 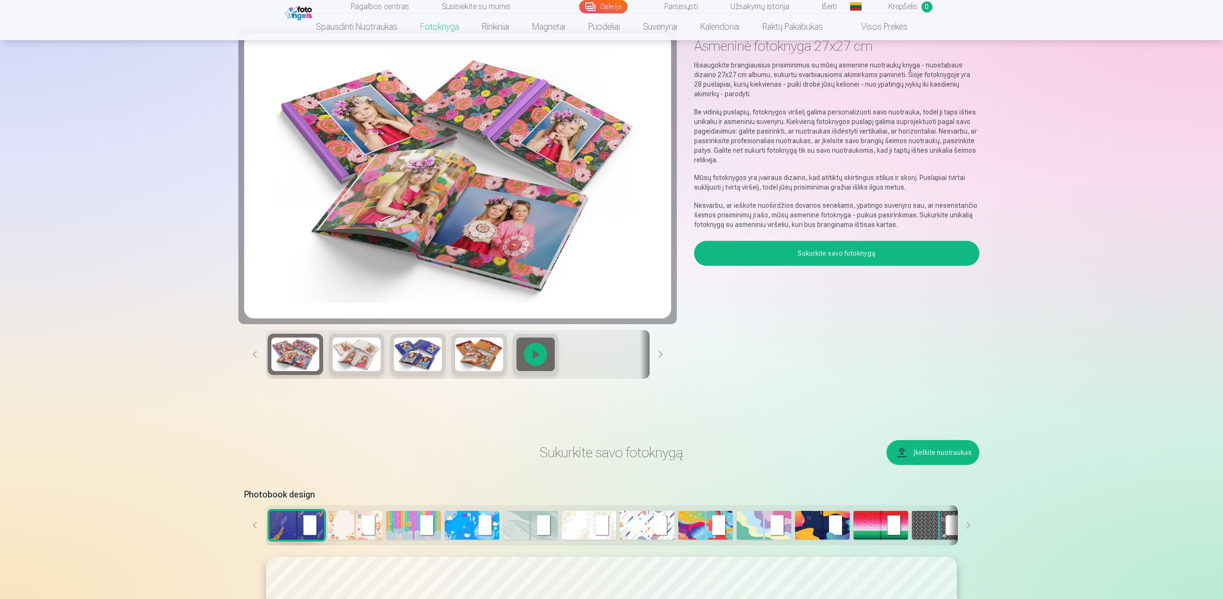 What do you see at coordinates (647, 525) in the screenshot?
I see `img: 27x27_7-cover` at bounding box center [647, 525].